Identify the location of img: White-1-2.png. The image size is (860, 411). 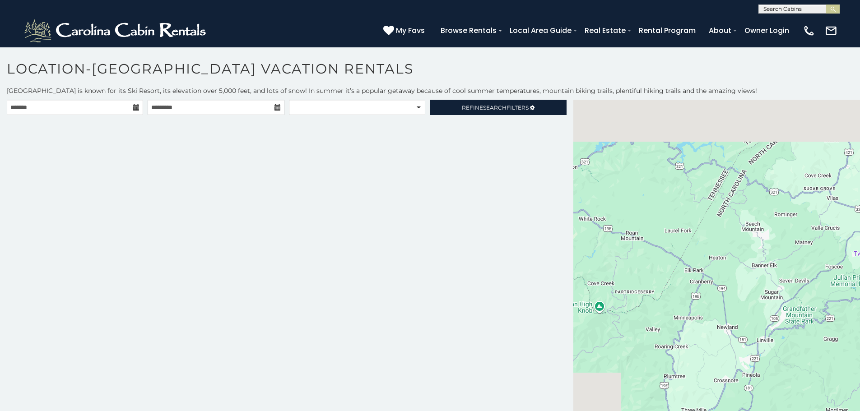
(116, 31).